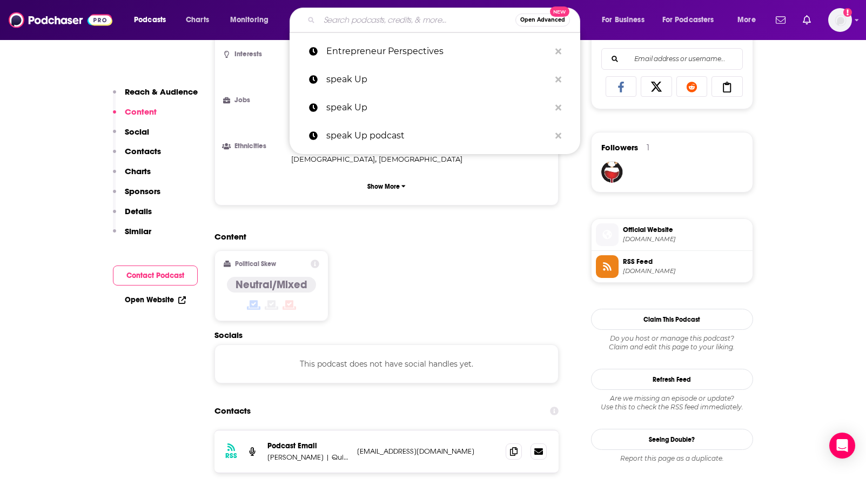 This screenshot has width=866, height=491. I want to click on span: Open Advanced, so click(543, 20).